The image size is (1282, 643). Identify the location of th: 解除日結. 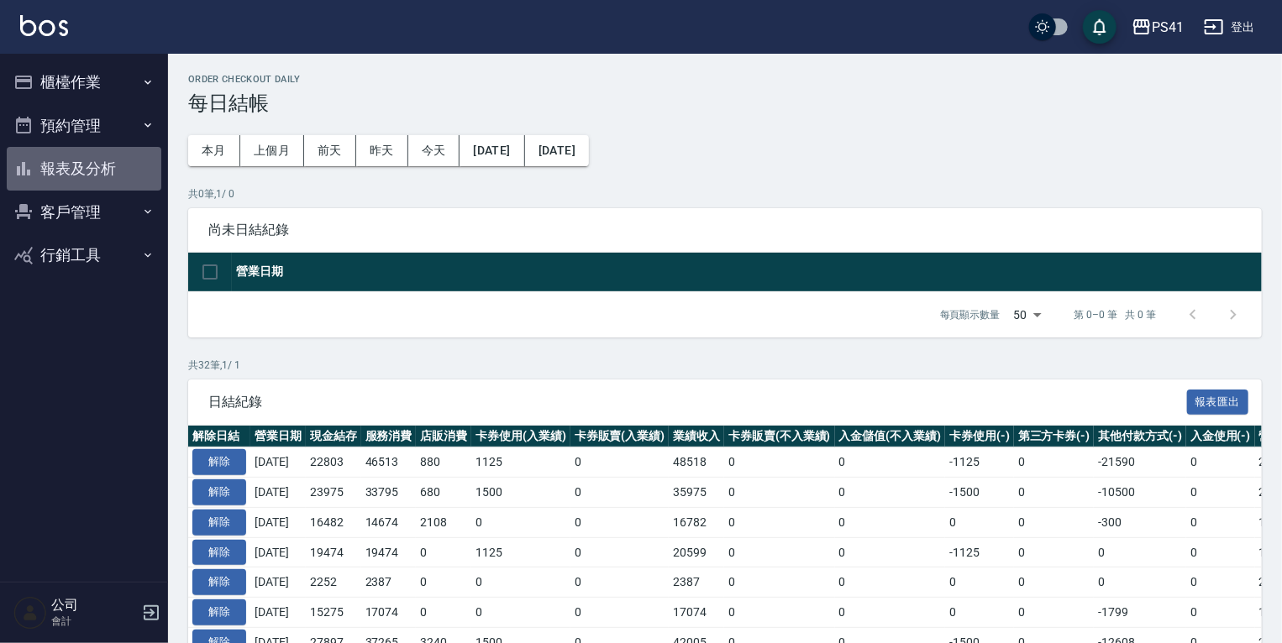
(219, 437).